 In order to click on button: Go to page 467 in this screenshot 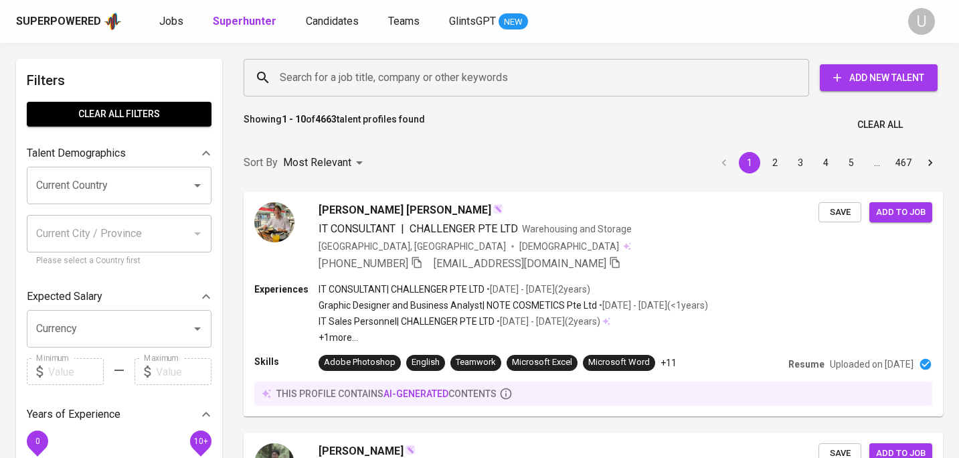, I will do `click(903, 163)`.